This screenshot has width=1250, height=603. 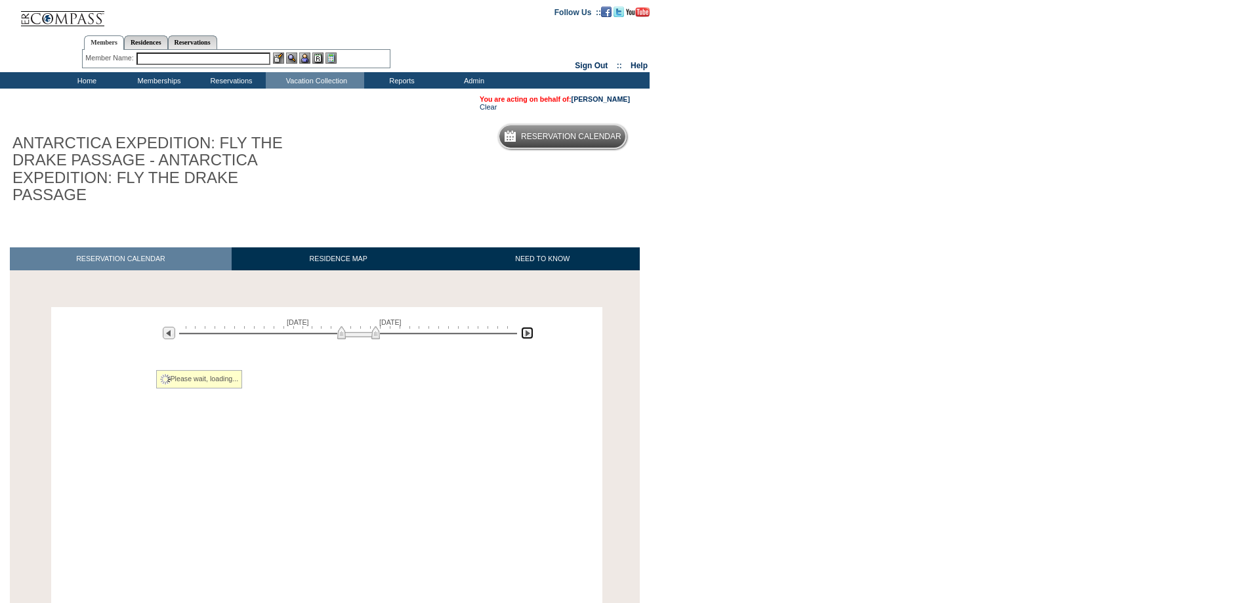 I want to click on h1: ANTARCTICA EXPEDITION: FLY THE DRAKE PASSAGE - ANTARCTICA EXPEDITION: FLY THE DRAKE PASSAGE, so click(x=157, y=169).